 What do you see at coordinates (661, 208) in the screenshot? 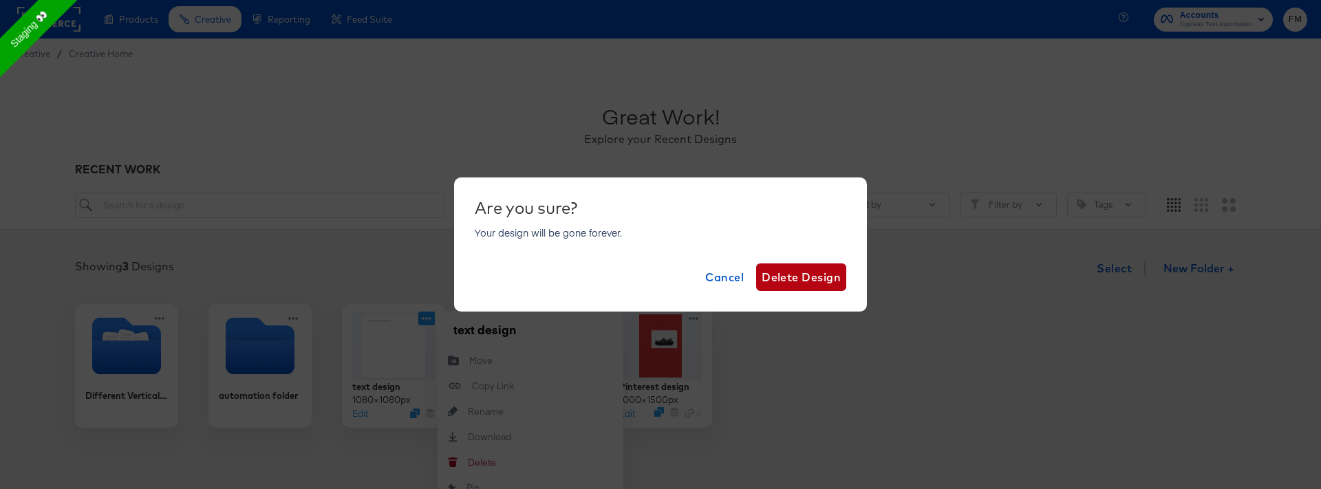
I see `div: Are you sure?` at bounding box center [661, 208].